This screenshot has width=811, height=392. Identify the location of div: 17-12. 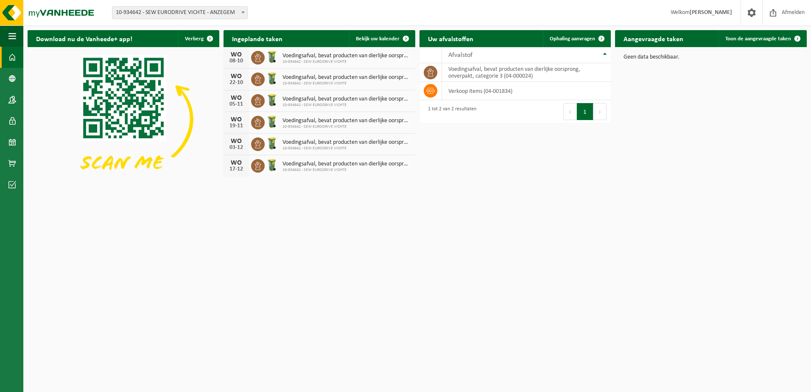
(236, 169).